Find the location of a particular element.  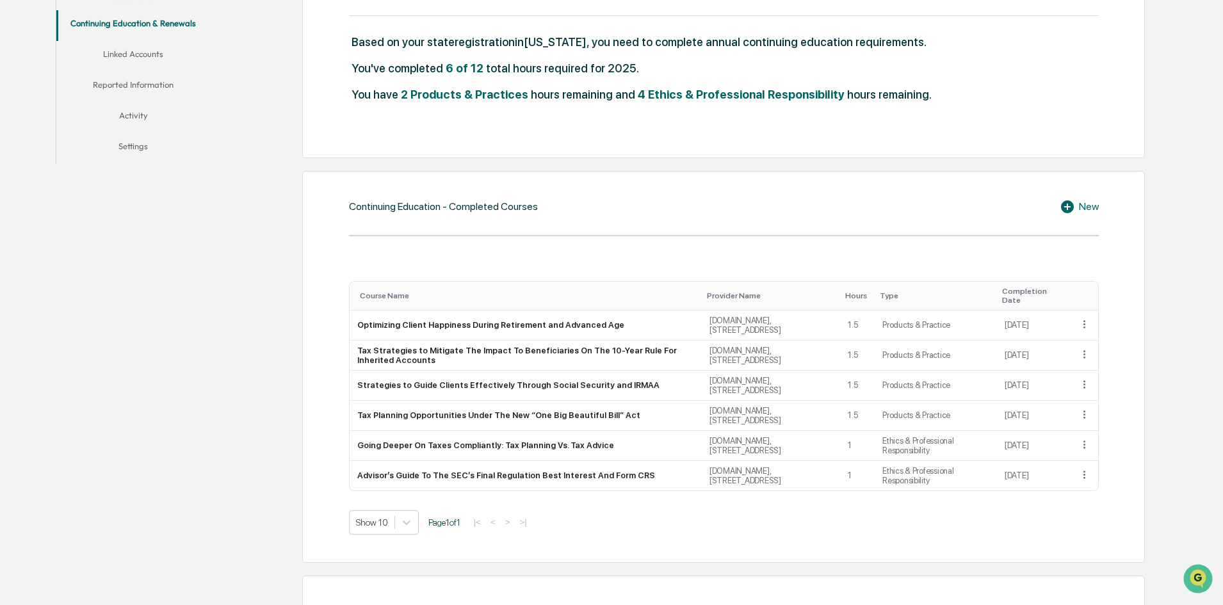

button: Start new chat is located at coordinates (225, 110).